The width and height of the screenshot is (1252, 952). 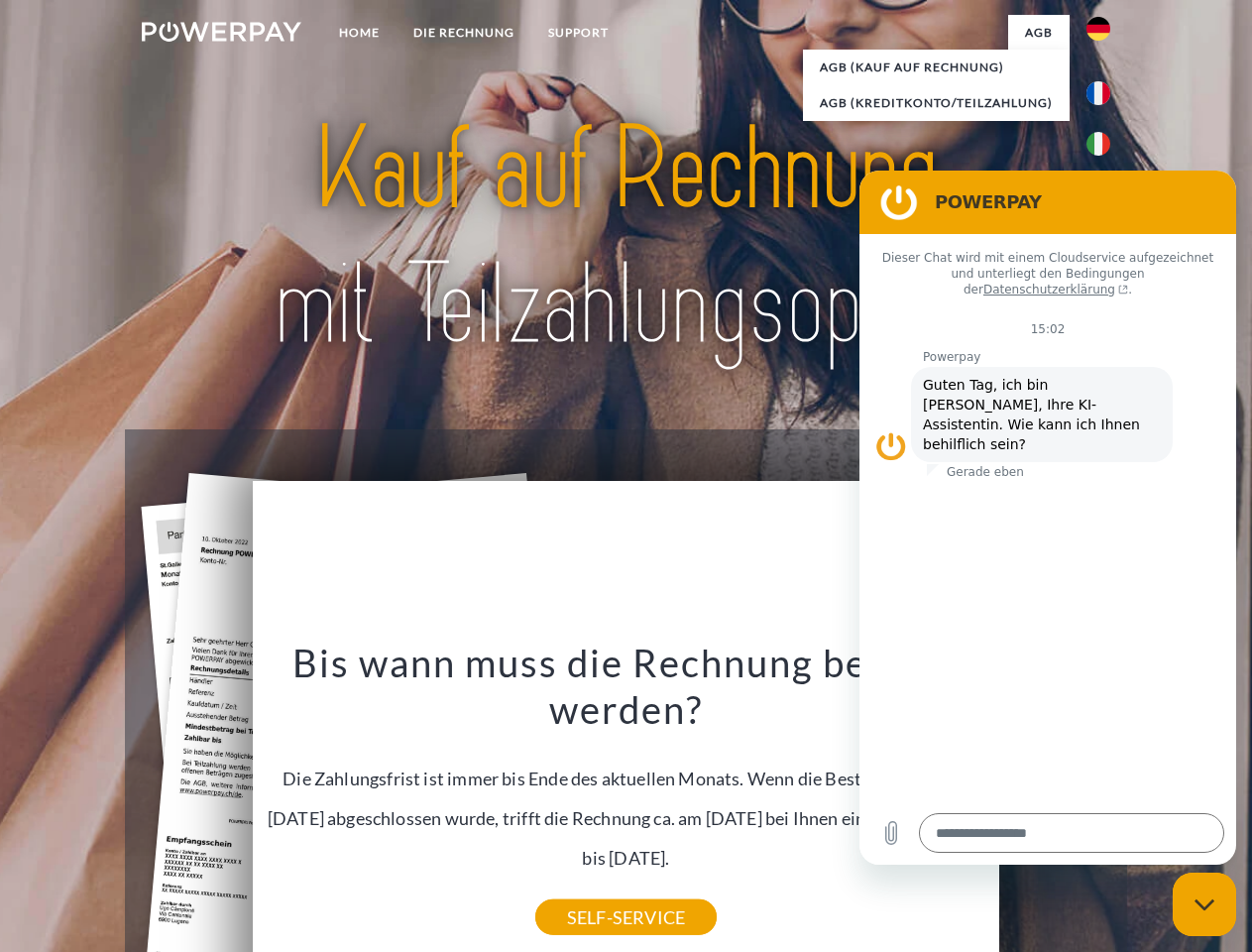 What do you see at coordinates (1098, 144) in the screenshot?
I see `img: it` at bounding box center [1098, 144].